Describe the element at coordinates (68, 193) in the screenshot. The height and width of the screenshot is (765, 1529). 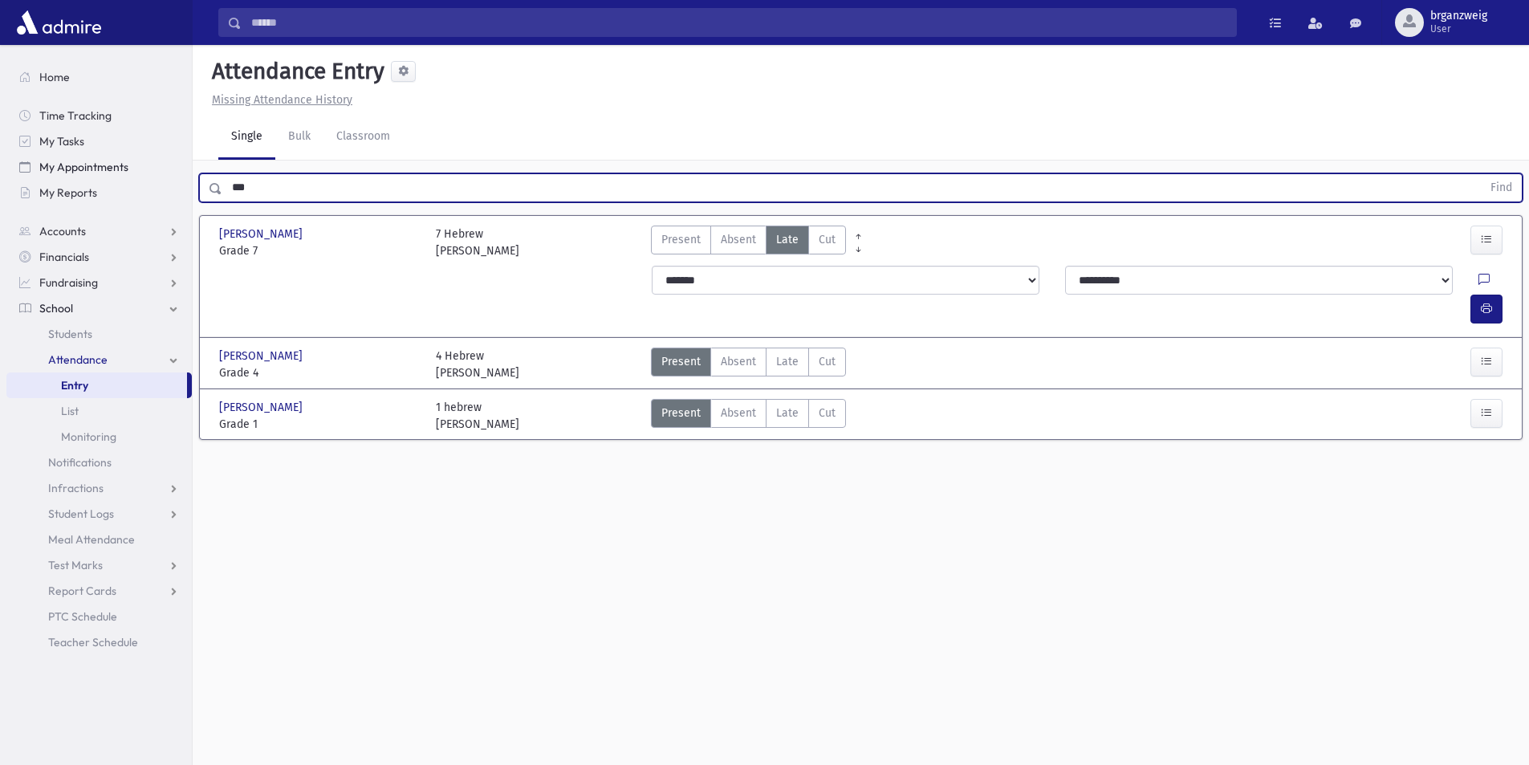
I see `span: My Reports` at that location.